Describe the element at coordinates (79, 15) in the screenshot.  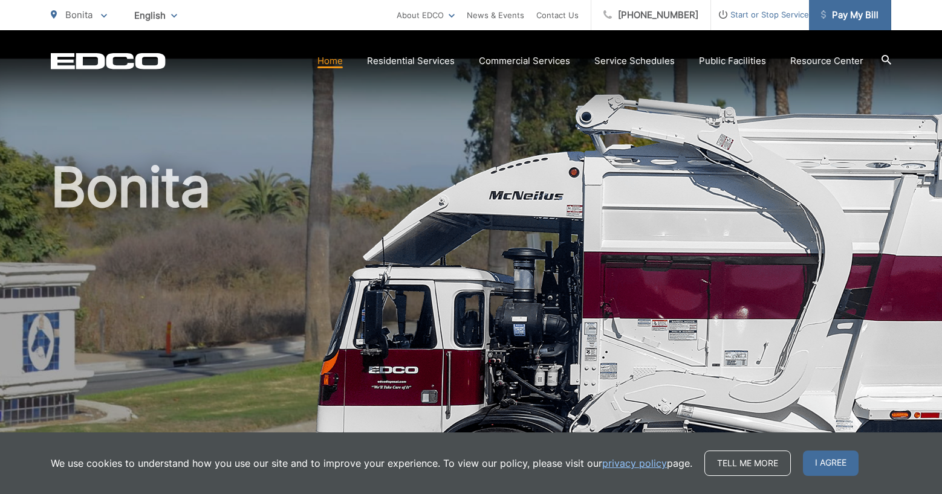
I see `span: Bonita` at that location.